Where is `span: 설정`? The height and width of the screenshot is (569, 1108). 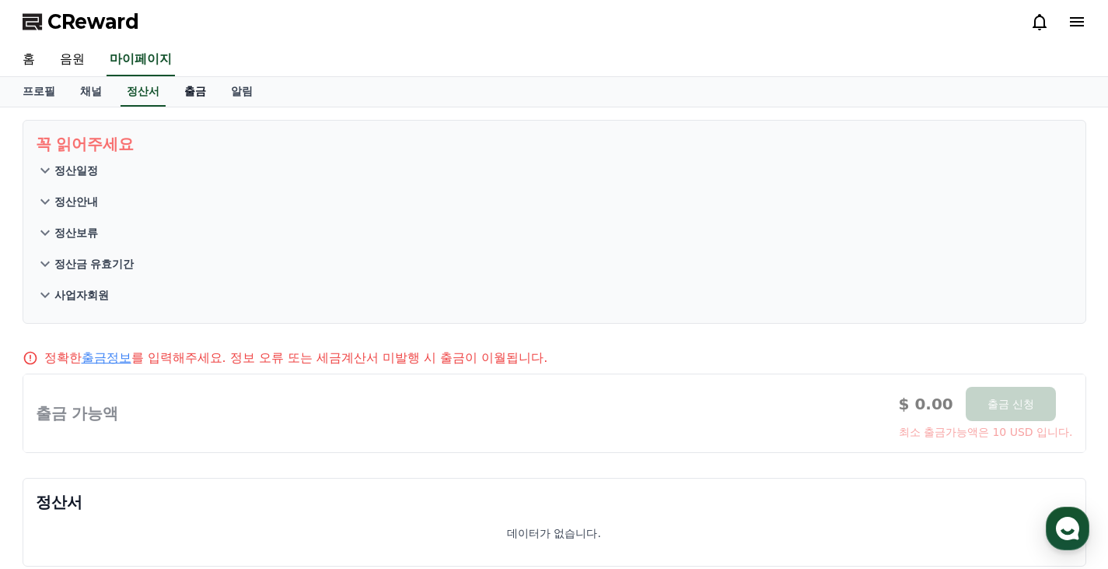 span: 설정 is located at coordinates (250, 469).